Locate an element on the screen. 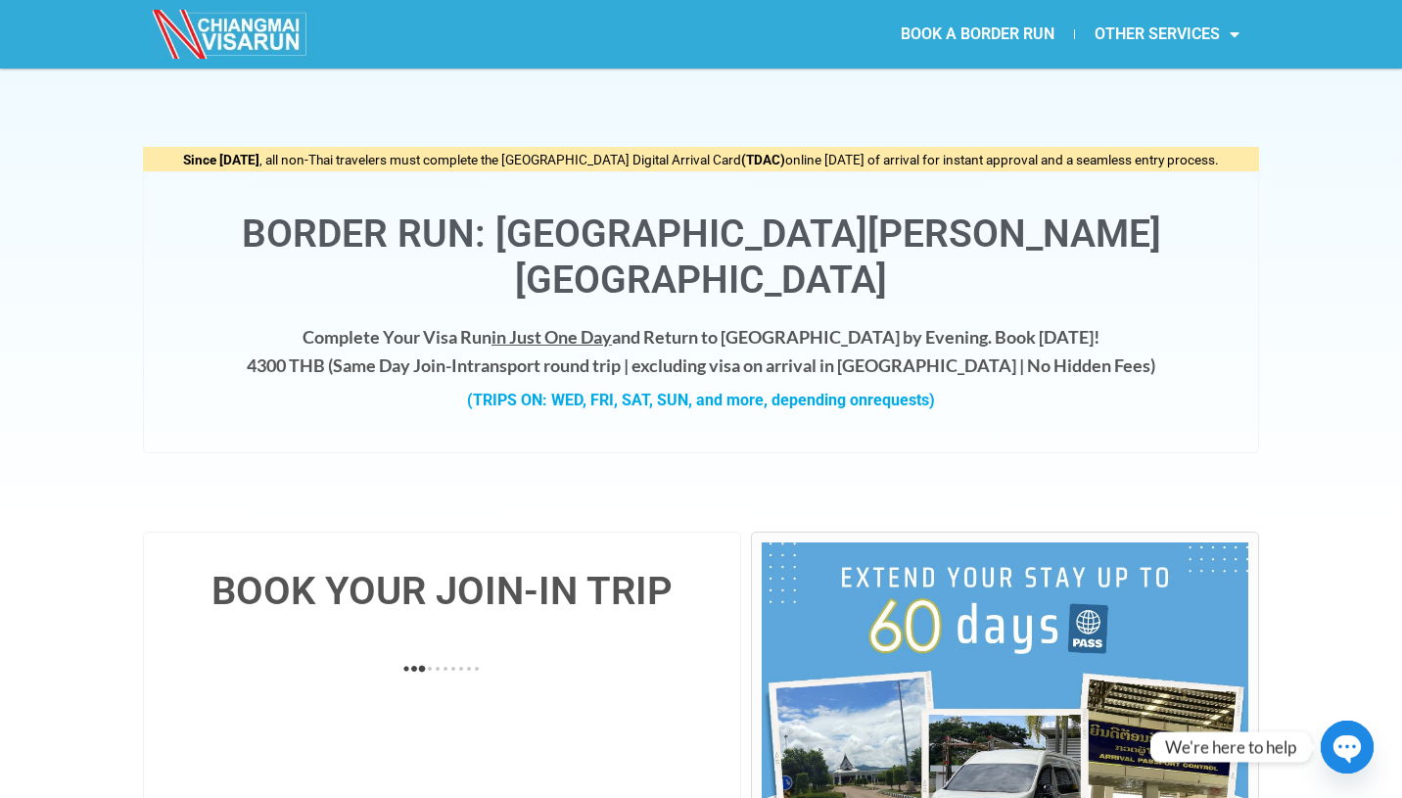 Image resolution: width=1402 pixels, height=798 pixels. a: BOOK A BORDER RUN is located at coordinates (977, 34).